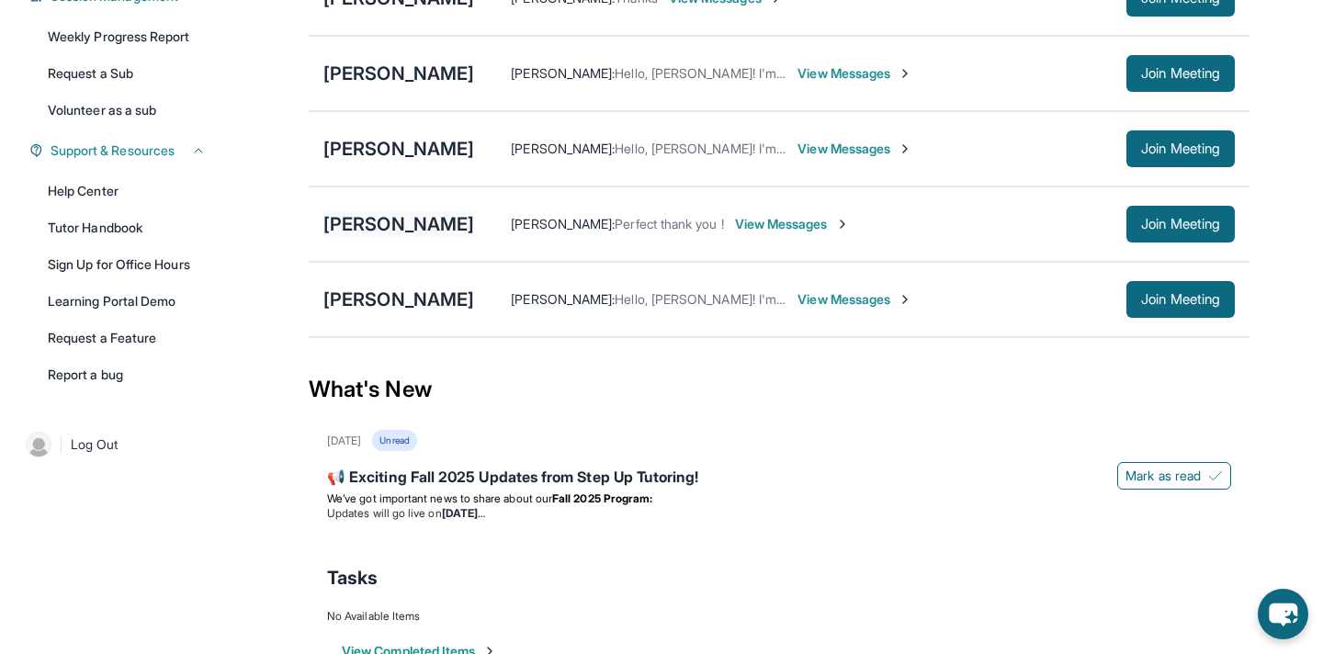 This screenshot has height=654, width=1323. I want to click on div: No Available Items, so click(779, 617).